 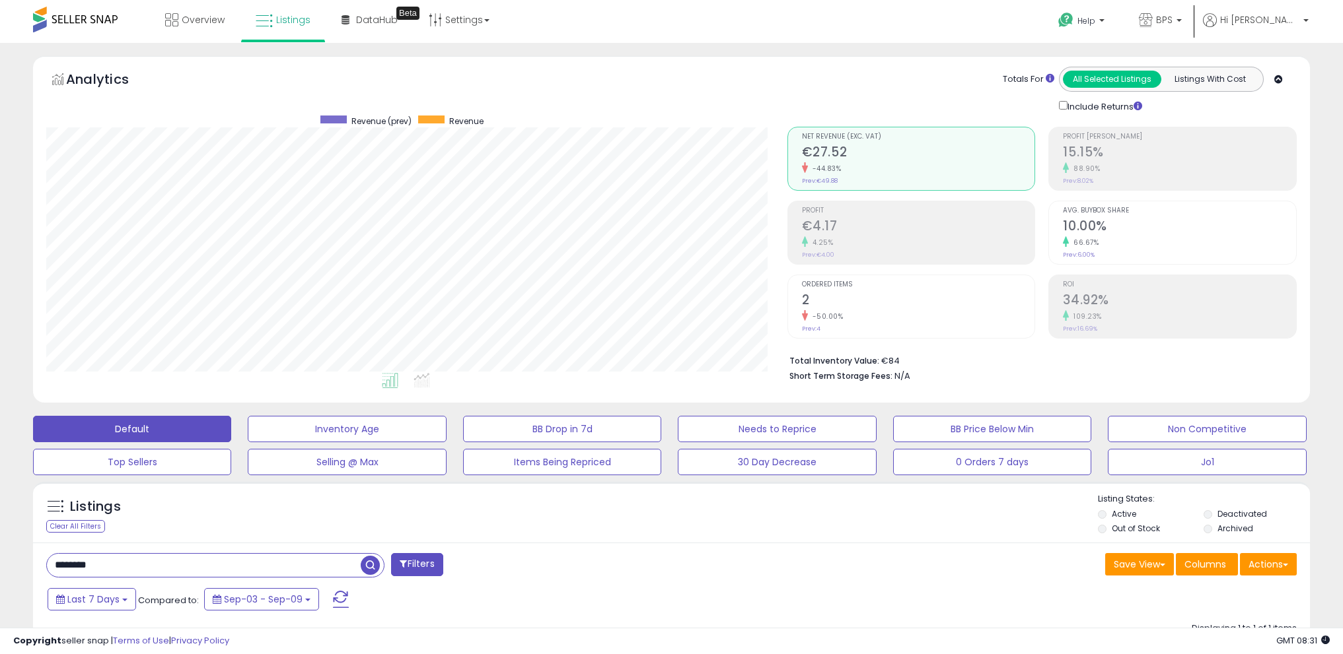 I want to click on small: 88.90%, so click(x=1084, y=168).